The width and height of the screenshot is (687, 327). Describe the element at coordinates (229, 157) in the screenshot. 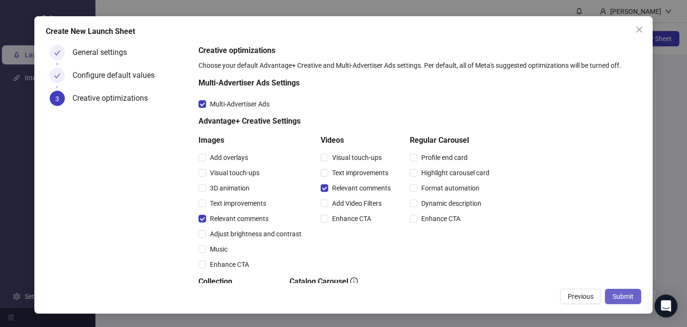

I see `span: Add overlays` at that location.